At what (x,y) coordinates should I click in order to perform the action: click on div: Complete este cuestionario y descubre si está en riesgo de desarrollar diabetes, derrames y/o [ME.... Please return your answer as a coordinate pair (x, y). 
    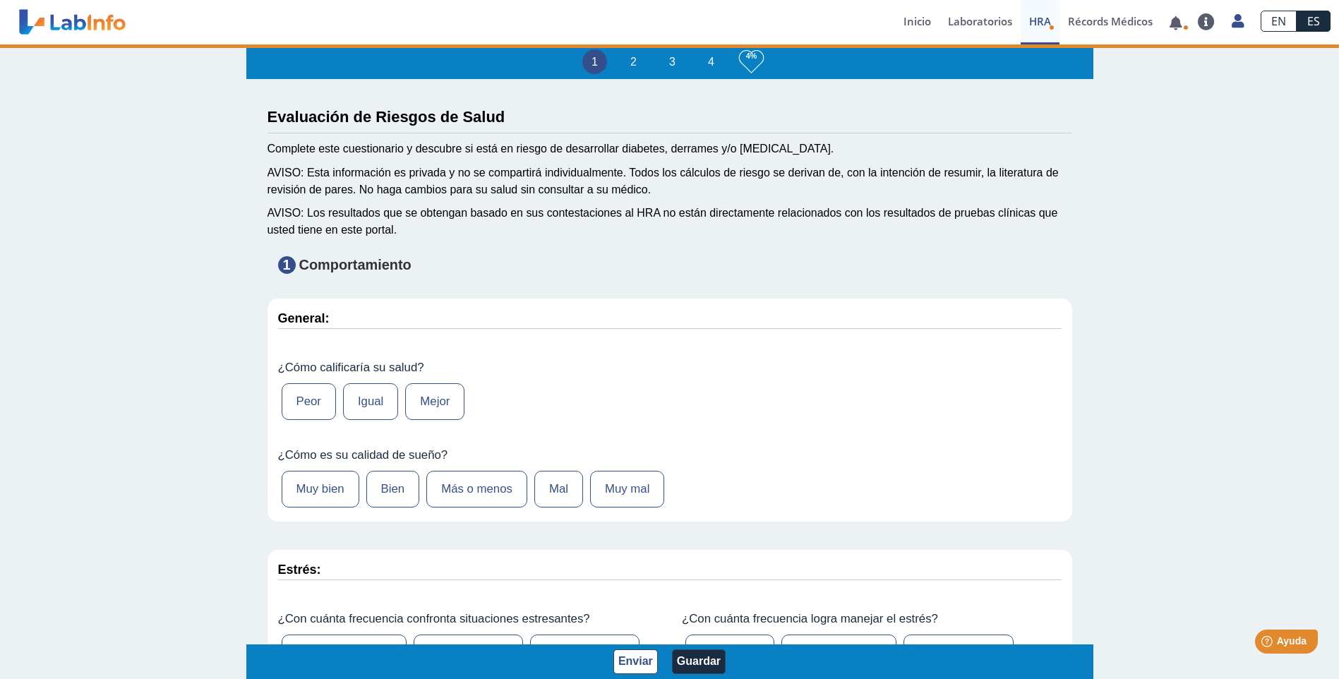
    Looking at the image, I should click on (670, 149).